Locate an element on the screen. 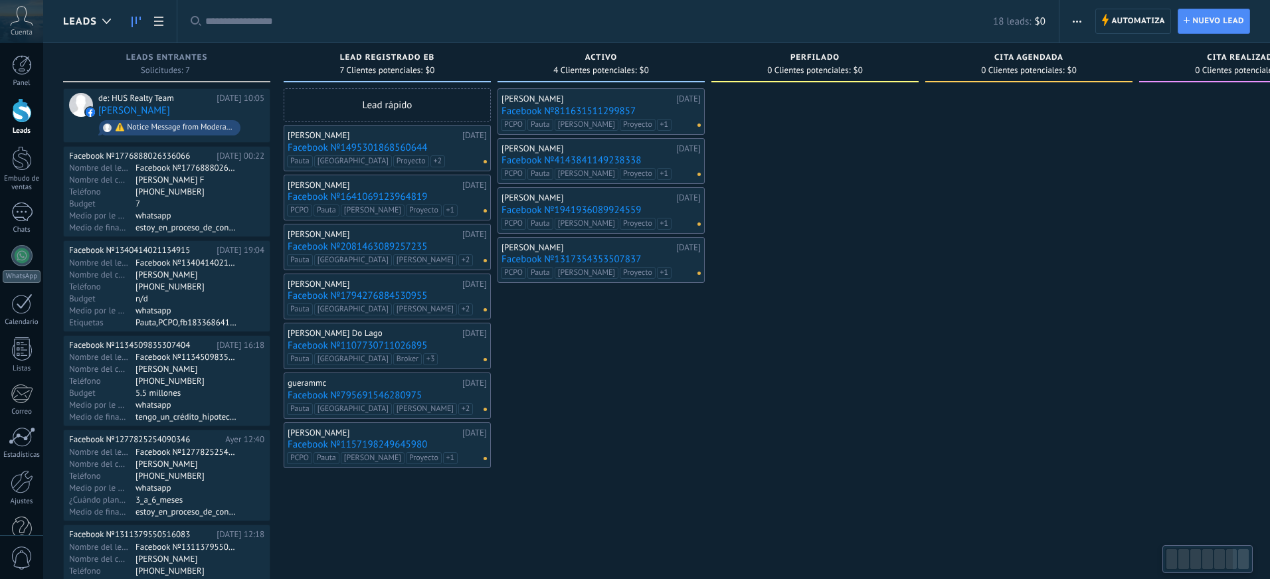 The height and width of the screenshot is (579, 1270). div: Cita agendada is located at coordinates (1029, 58).